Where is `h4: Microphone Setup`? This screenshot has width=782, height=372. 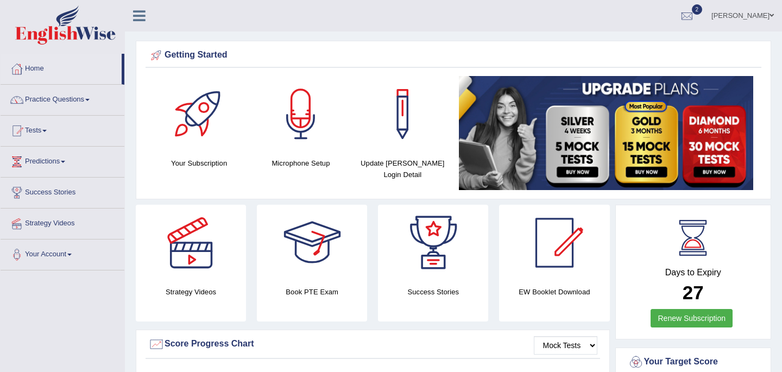 h4: Microphone Setup is located at coordinates (300, 163).